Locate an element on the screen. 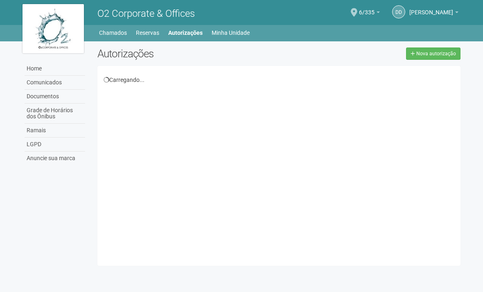 Image resolution: width=483 pixels, height=292 pixels. a: Chamados is located at coordinates (113, 33).